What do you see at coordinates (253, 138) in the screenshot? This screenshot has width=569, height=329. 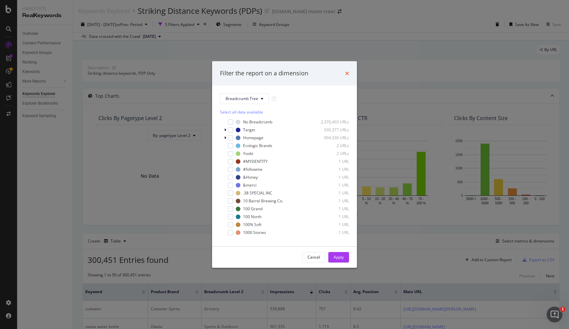 I see `div: Homepage` at bounding box center [253, 138].